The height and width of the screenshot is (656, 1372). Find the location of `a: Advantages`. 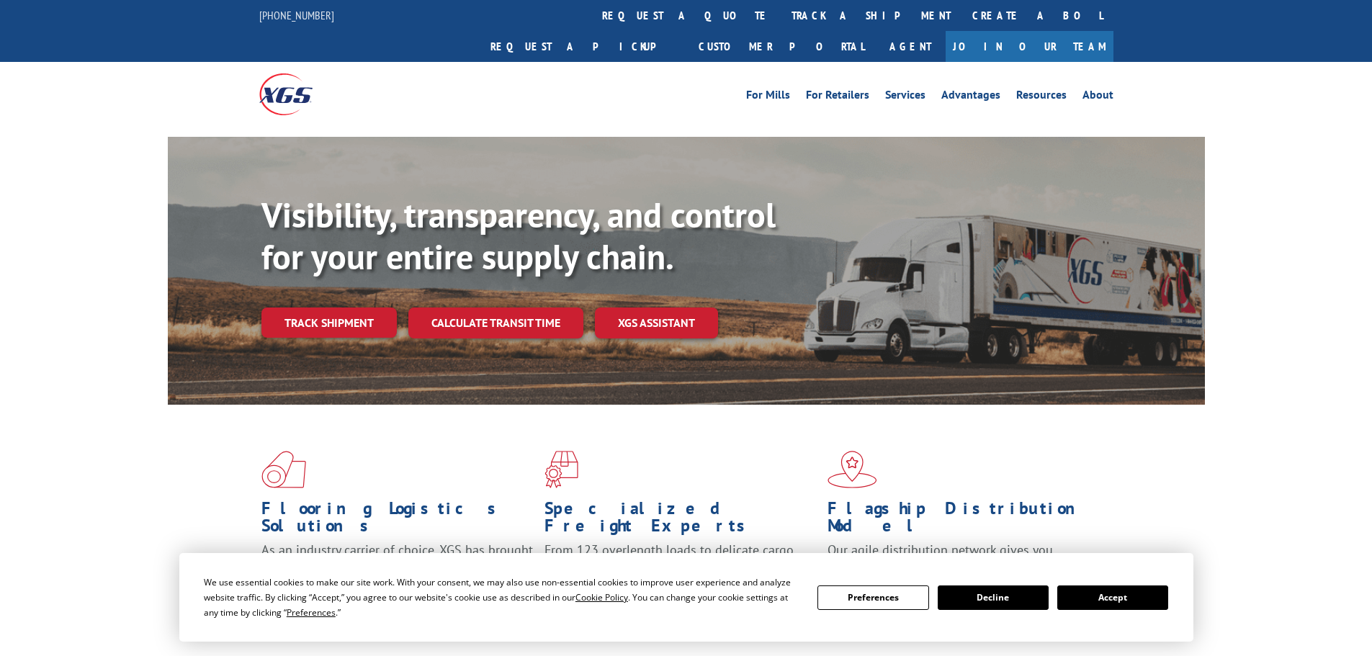

a: Advantages is located at coordinates (971, 97).